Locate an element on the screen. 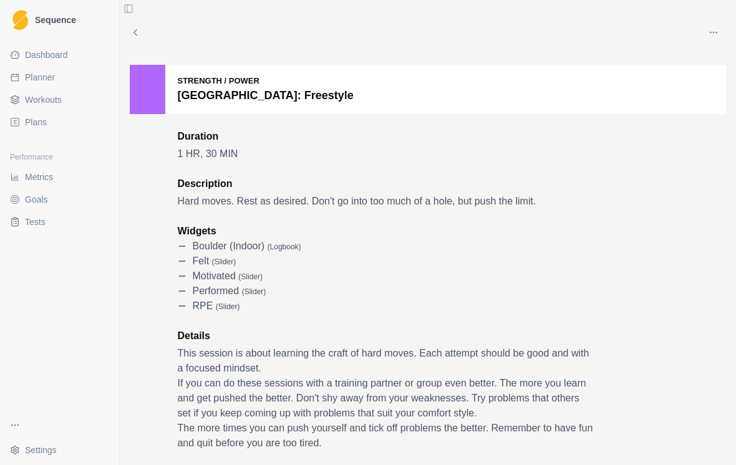 This screenshot has width=736, height=465. p: Boulder (Indoor) is located at coordinates (246, 246).